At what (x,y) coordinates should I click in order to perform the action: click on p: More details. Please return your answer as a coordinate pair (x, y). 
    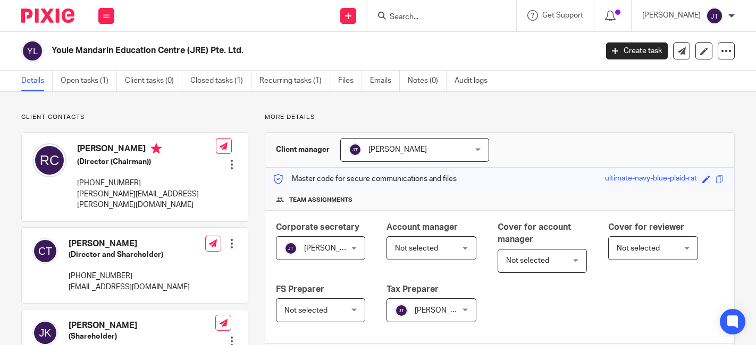
    Looking at the image, I should click on (499, 117).